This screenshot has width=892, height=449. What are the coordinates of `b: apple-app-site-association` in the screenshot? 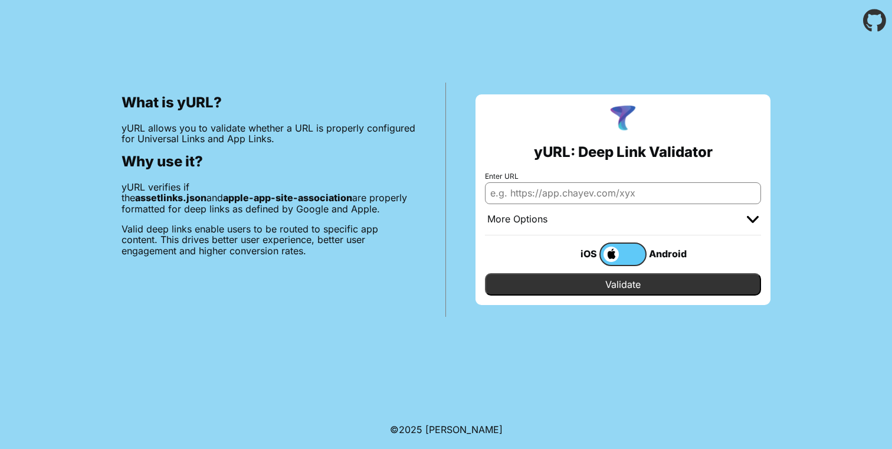 It's located at (287, 198).